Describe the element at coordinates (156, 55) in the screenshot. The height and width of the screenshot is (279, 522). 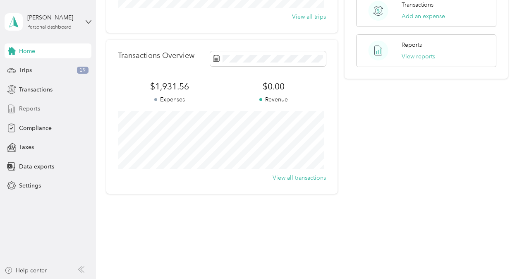
I see `p: Transactions Overview` at that location.